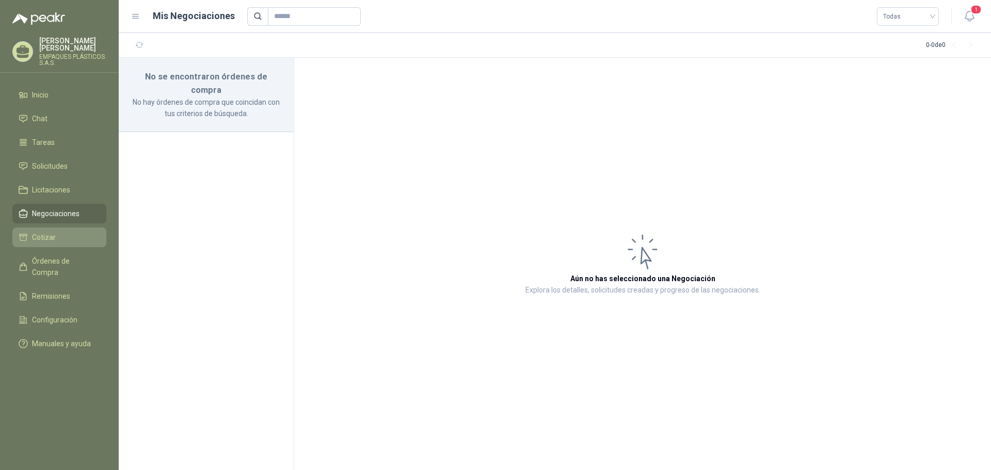 The width and height of the screenshot is (991, 470). What do you see at coordinates (952, 45) in the screenshot?
I see `div: 0 - 0 de 0` at bounding box center [952, 45].